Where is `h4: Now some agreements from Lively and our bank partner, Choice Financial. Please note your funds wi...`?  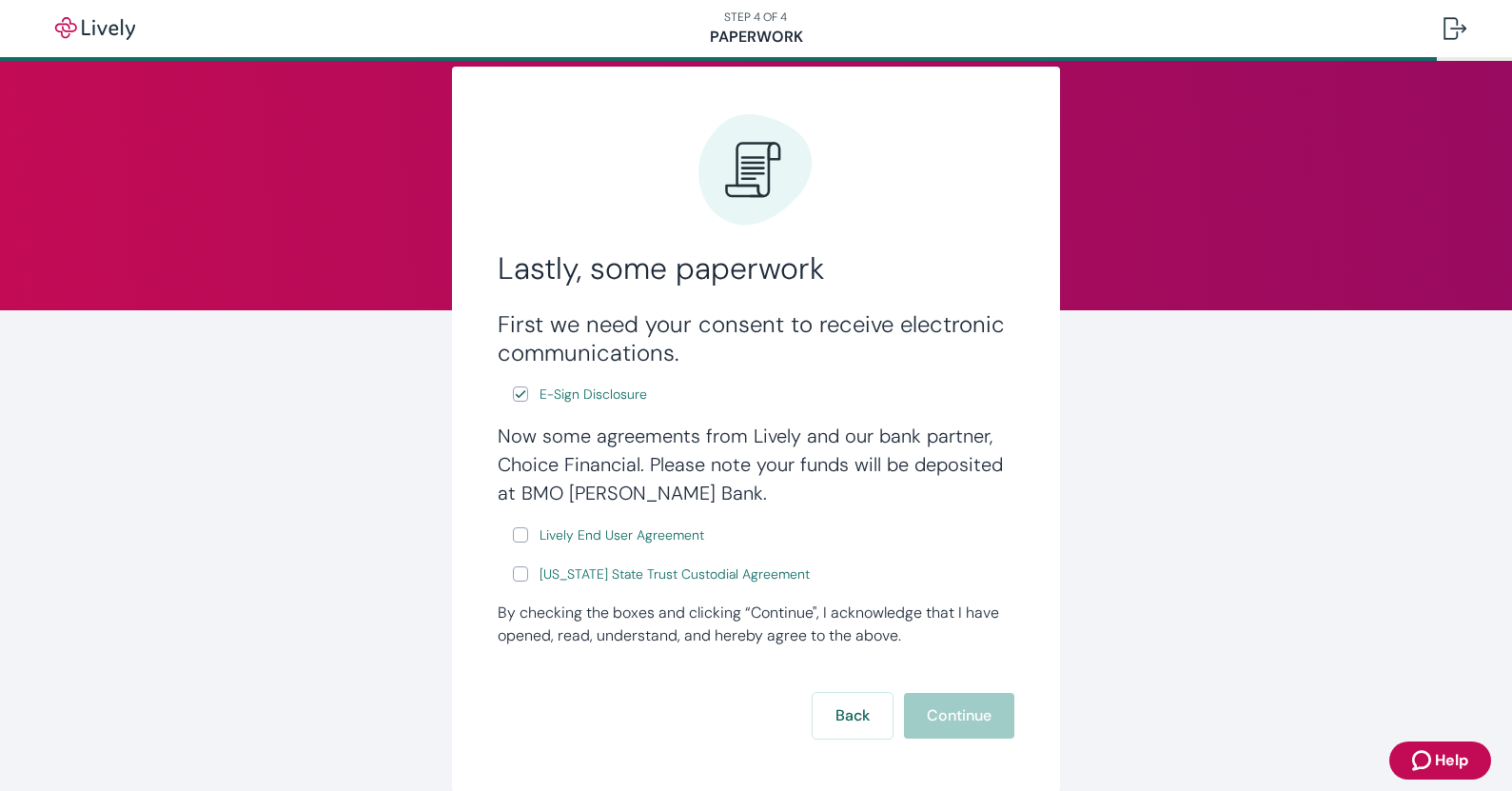 h4: Now some agreements from Lively and our bank partner, Choice Financial. Please note your funds wi... is located at coordinates (756, 465).